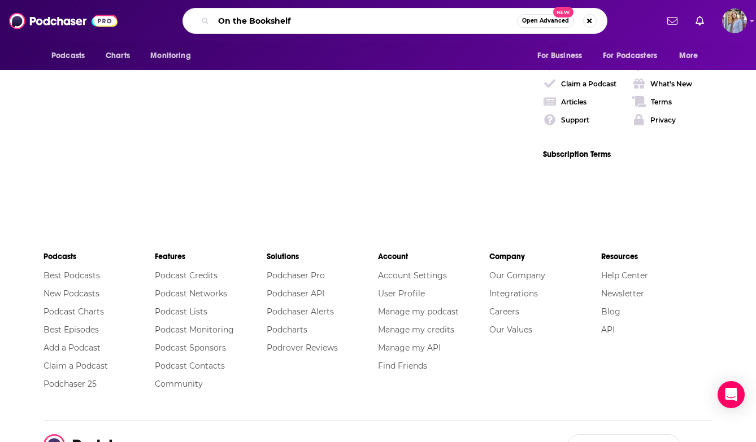 This screenshot has height=442, width=756. What do you see at coordinates (731, 395) in the screenshot?
I see `div: Open Intercom Messenger` at bounding box center [731, 395].